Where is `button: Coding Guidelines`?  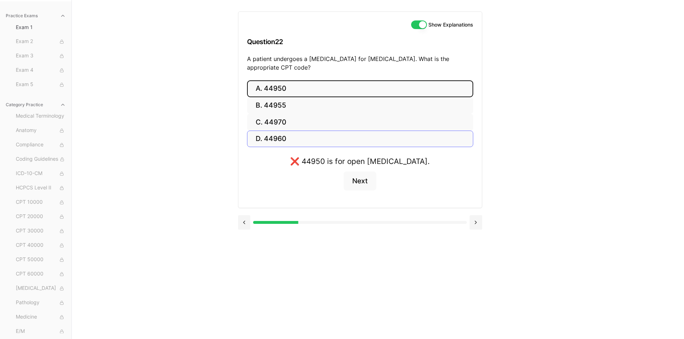
button: Coding Guidelines is located at coordinates (41, 159).